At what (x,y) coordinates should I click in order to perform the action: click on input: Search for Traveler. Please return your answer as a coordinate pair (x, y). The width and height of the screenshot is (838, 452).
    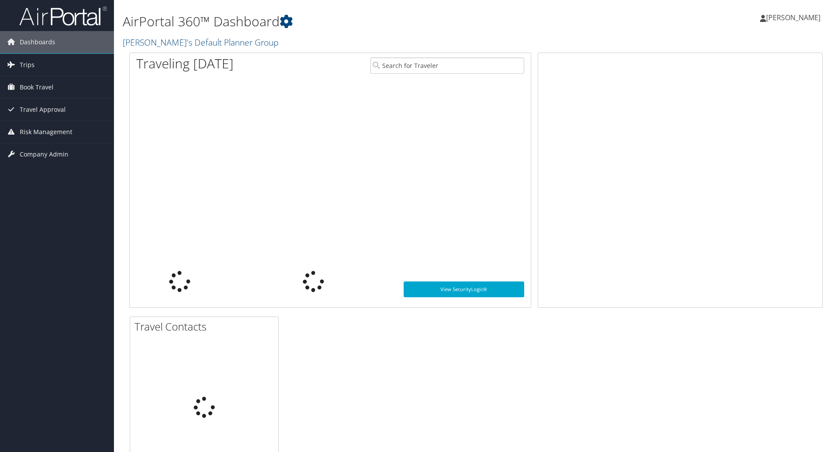
    Looking at the image, I should click on (447, 65).